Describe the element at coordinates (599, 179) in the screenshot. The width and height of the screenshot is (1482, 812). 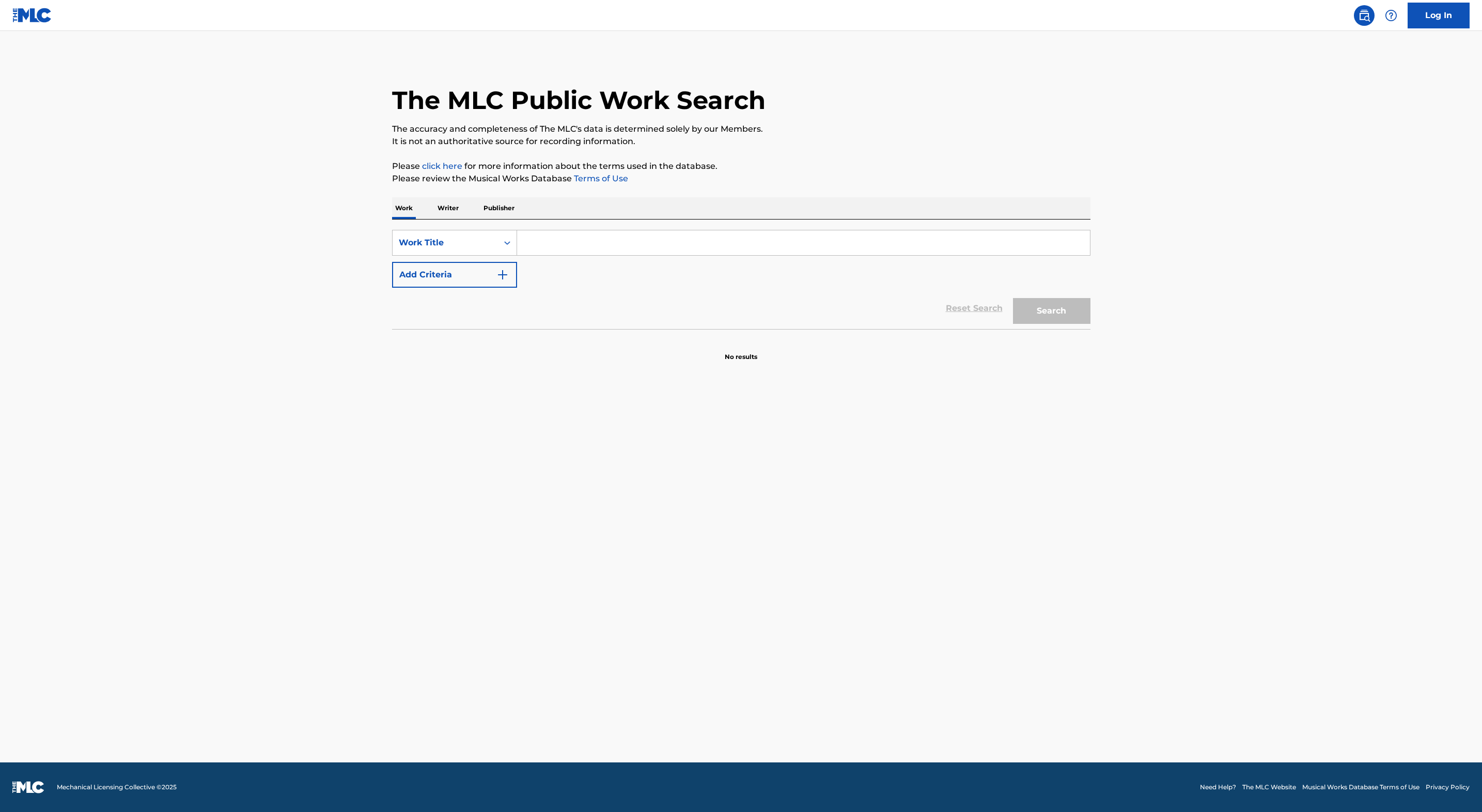
I see `a: Terms of Use` at that location.